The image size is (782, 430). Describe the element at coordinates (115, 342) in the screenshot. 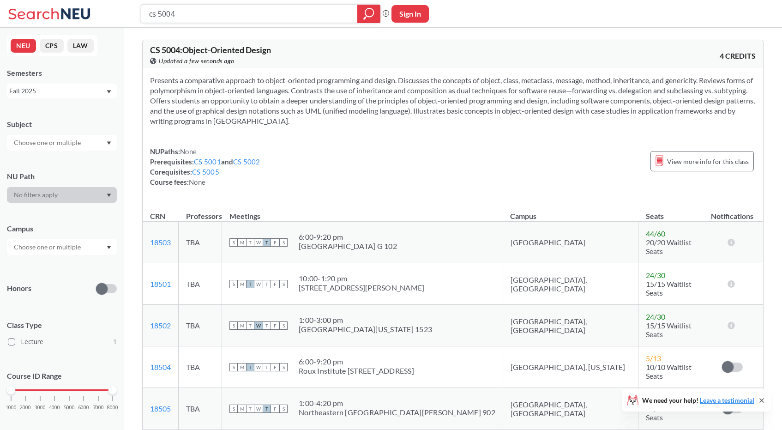

I see `span: 1` at that location.